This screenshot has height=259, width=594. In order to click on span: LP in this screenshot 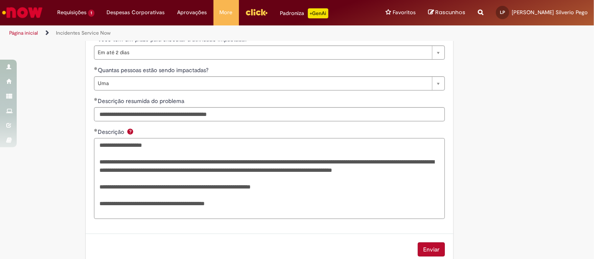, I will do `click(503, 12)`.